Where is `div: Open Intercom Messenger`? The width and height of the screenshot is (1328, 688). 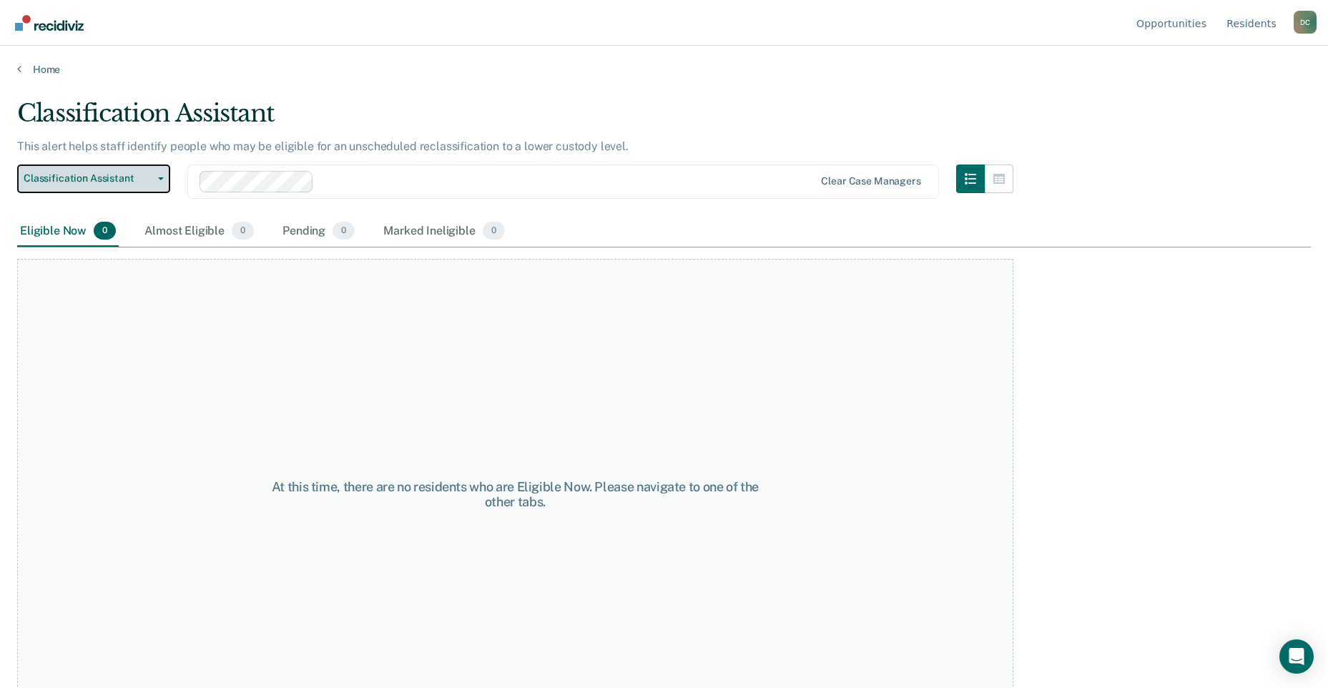 div: Open Intercom Messenger is located at coordinates (1297, 657).